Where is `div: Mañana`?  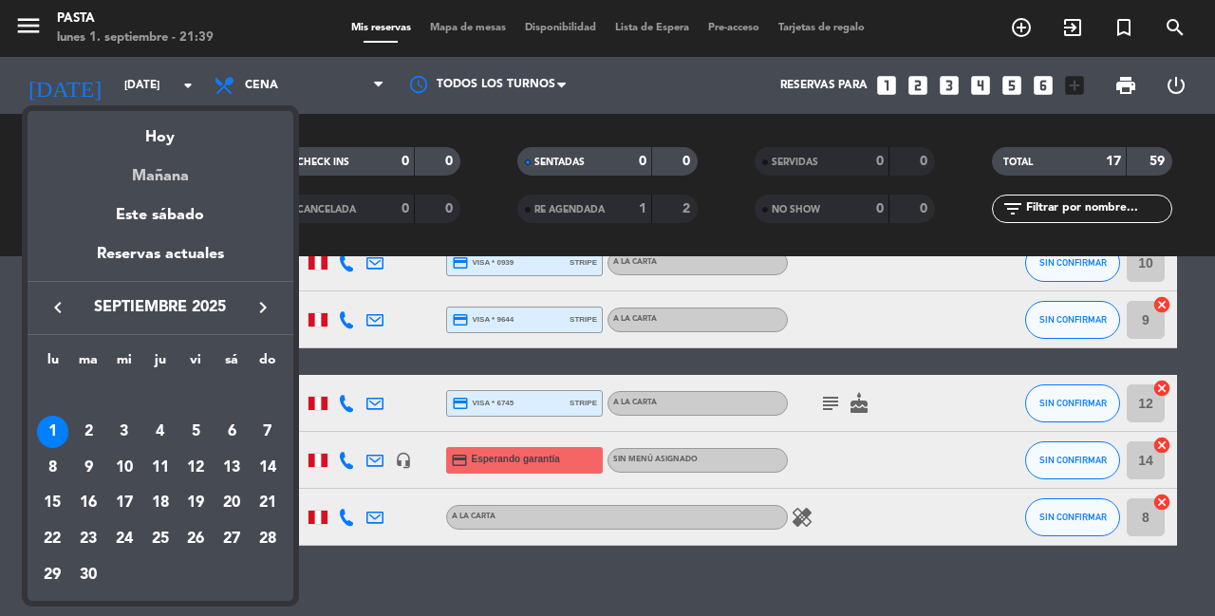 div: Mañana is located at coordinates (160, 169).